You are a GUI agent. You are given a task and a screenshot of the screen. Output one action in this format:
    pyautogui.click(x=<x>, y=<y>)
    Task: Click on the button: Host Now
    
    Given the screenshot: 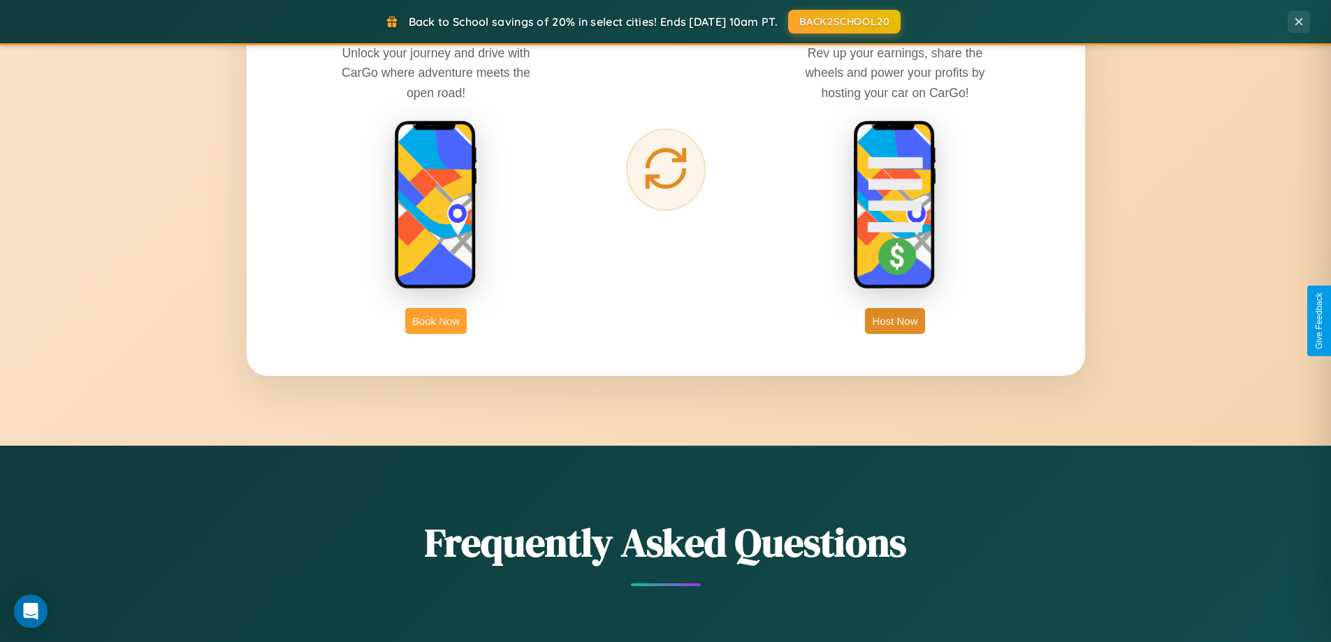 What is the action you would take?
    pyautogui.click(x=895, y=321)
    